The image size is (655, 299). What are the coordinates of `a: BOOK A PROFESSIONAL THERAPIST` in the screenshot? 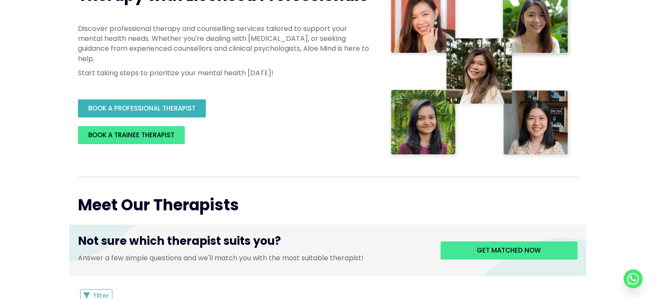 It's located at (142, 109).